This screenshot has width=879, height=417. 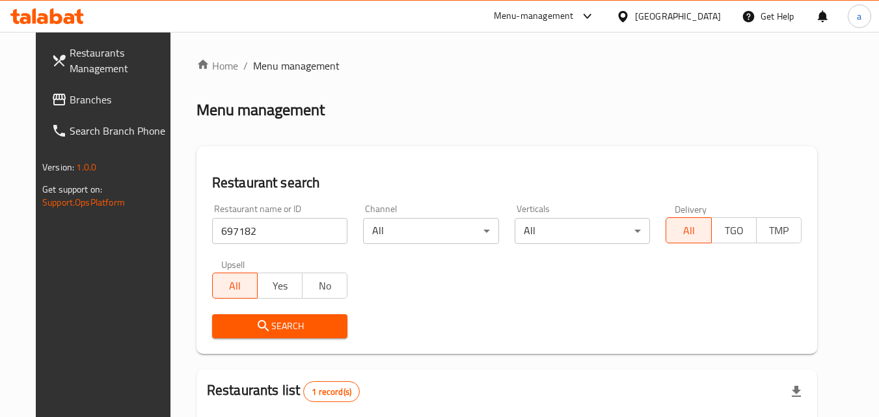 What do you see at coordinates (691, 209) in the screenshot?
I see `label: Delivery` at bounding box center [691, 209].